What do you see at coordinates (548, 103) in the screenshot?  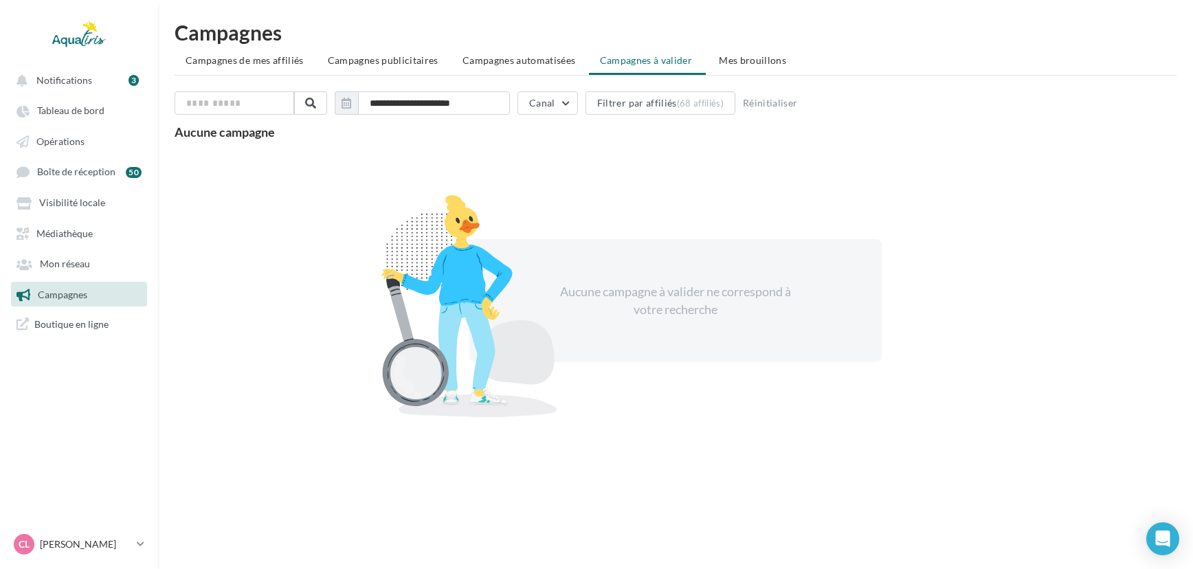 I see `button: Canal` at bounding box center [548, 103].